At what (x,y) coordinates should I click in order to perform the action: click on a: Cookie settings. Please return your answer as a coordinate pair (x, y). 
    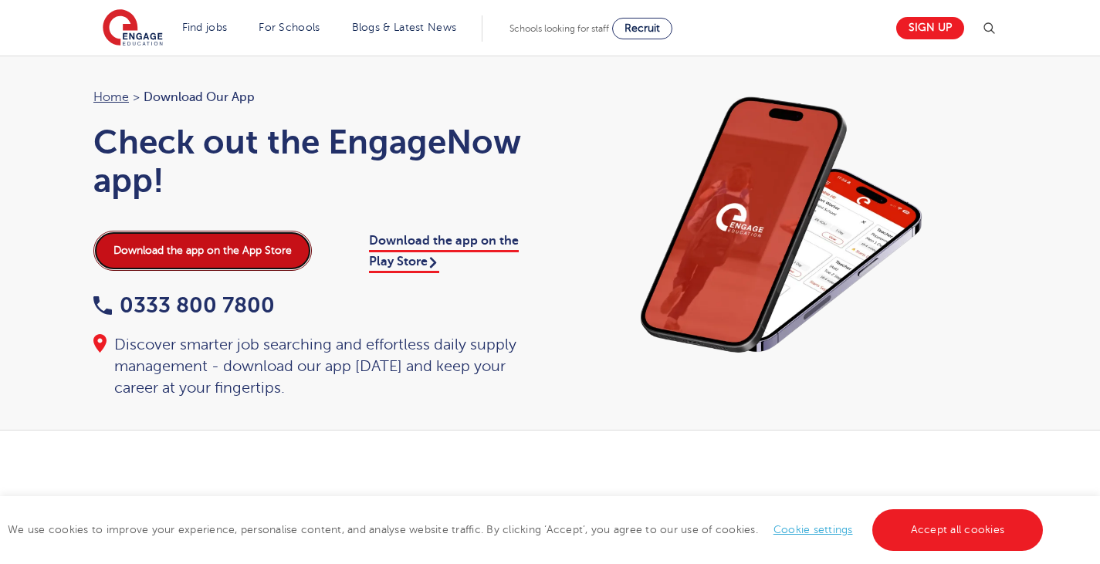
    Looking at the image, I should click on (813, 529).